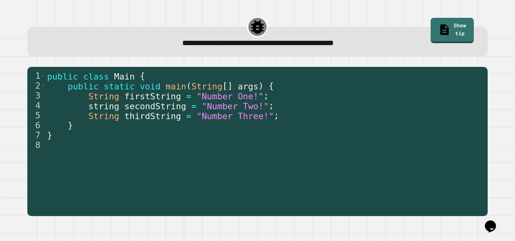 This screenshot has height=241, width=515. Describe the element at coordinates (235, 116) in the screenshot. I see `span: "Number Three!"` at that location.